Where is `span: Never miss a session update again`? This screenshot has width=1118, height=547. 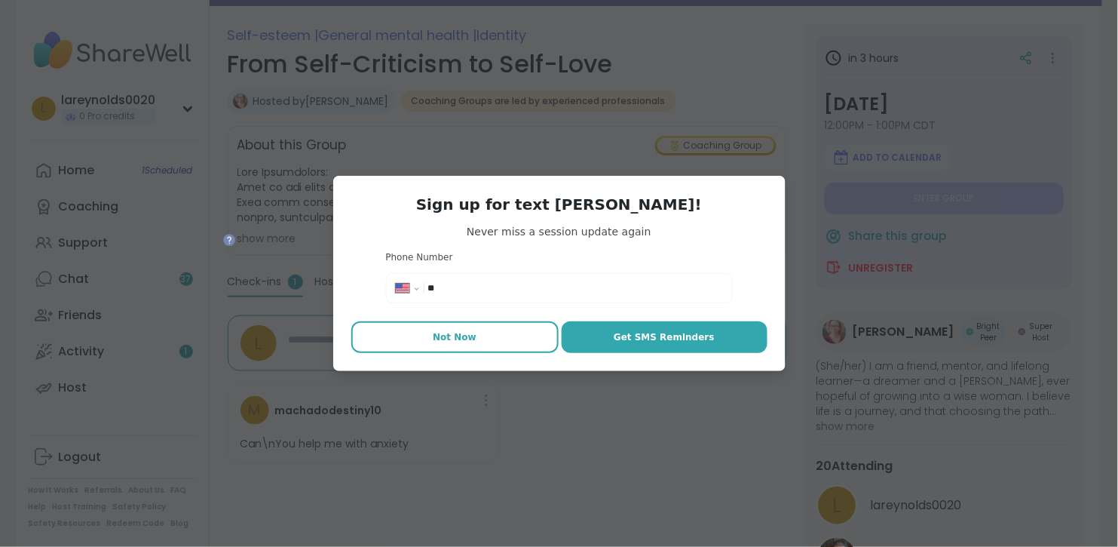 span: Never miss a session update again is located at coordinates (560, 231).